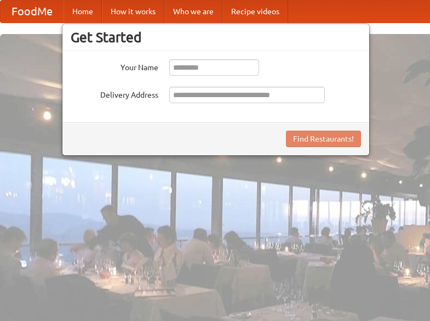 The width and height of the screenshot is (430, 321). Describe the element at coordinates (133, 12) in the screenshot. I see `a: How it works` at that location.